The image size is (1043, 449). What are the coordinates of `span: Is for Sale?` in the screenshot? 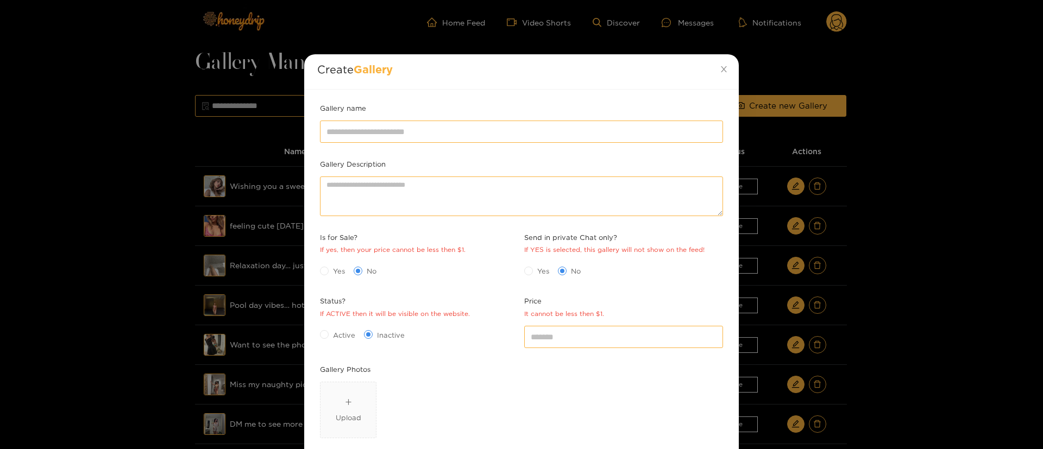 It's located at (393, 237).